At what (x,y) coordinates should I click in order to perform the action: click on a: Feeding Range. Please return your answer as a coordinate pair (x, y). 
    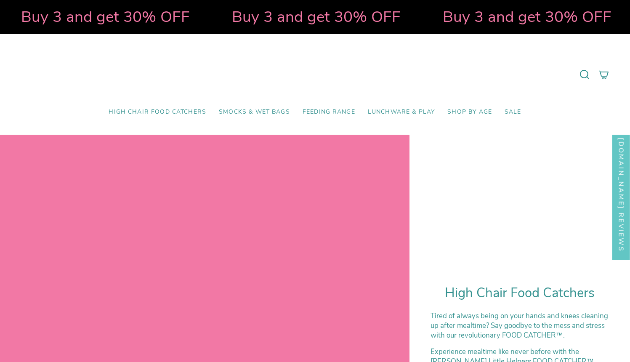
    Looking at the image, I should click on (329, 112).